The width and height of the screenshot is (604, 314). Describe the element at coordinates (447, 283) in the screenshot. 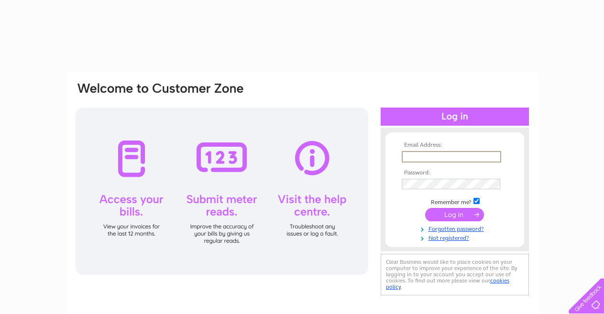

I see `a: cookies policy` at that location.